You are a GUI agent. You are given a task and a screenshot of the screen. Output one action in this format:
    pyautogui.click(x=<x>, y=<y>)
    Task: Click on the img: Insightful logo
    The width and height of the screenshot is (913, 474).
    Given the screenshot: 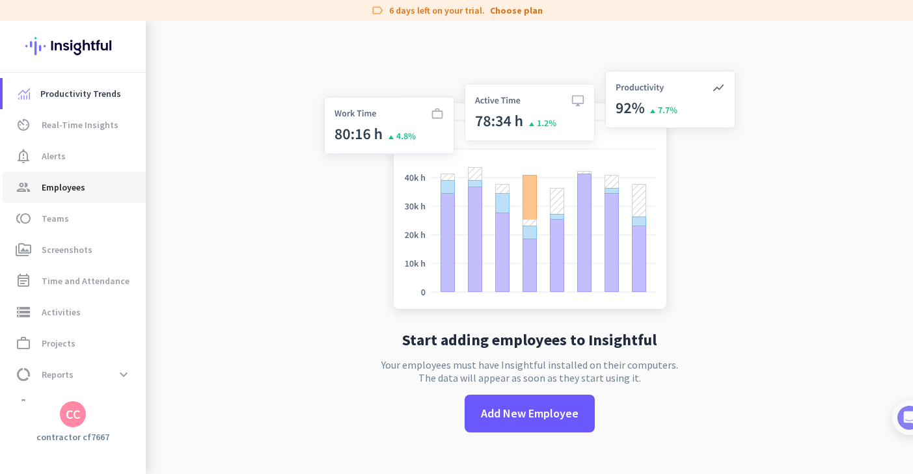 What is the action you would take?
    pyautogui.click(x=73, y=46)
    